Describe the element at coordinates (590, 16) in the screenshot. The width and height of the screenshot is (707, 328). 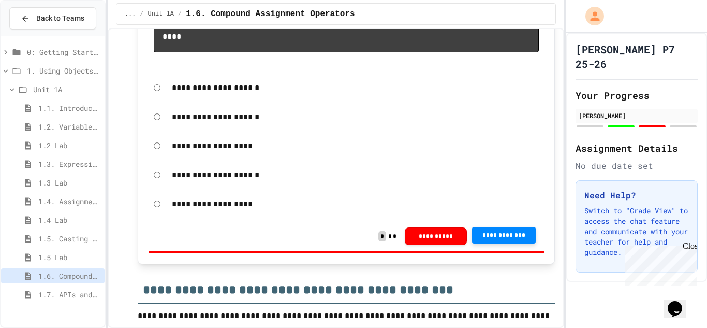
I see `div: My Account` at that location.